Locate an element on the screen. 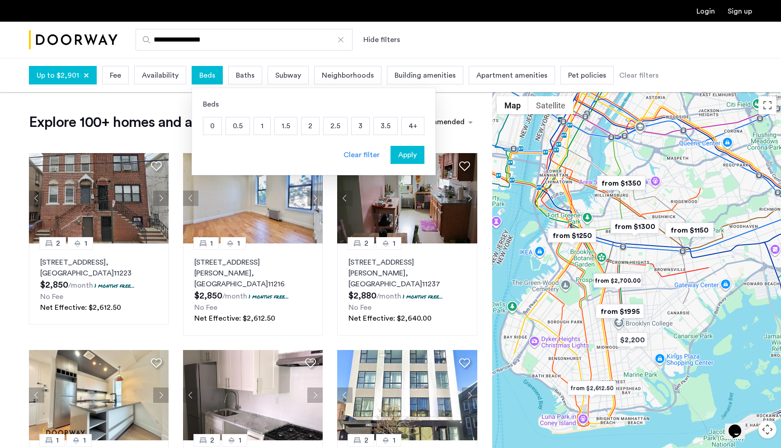 Image resolution: width=781 pixels, height=448 pixels. p: 2.5 is located at coordinates (335, 126).